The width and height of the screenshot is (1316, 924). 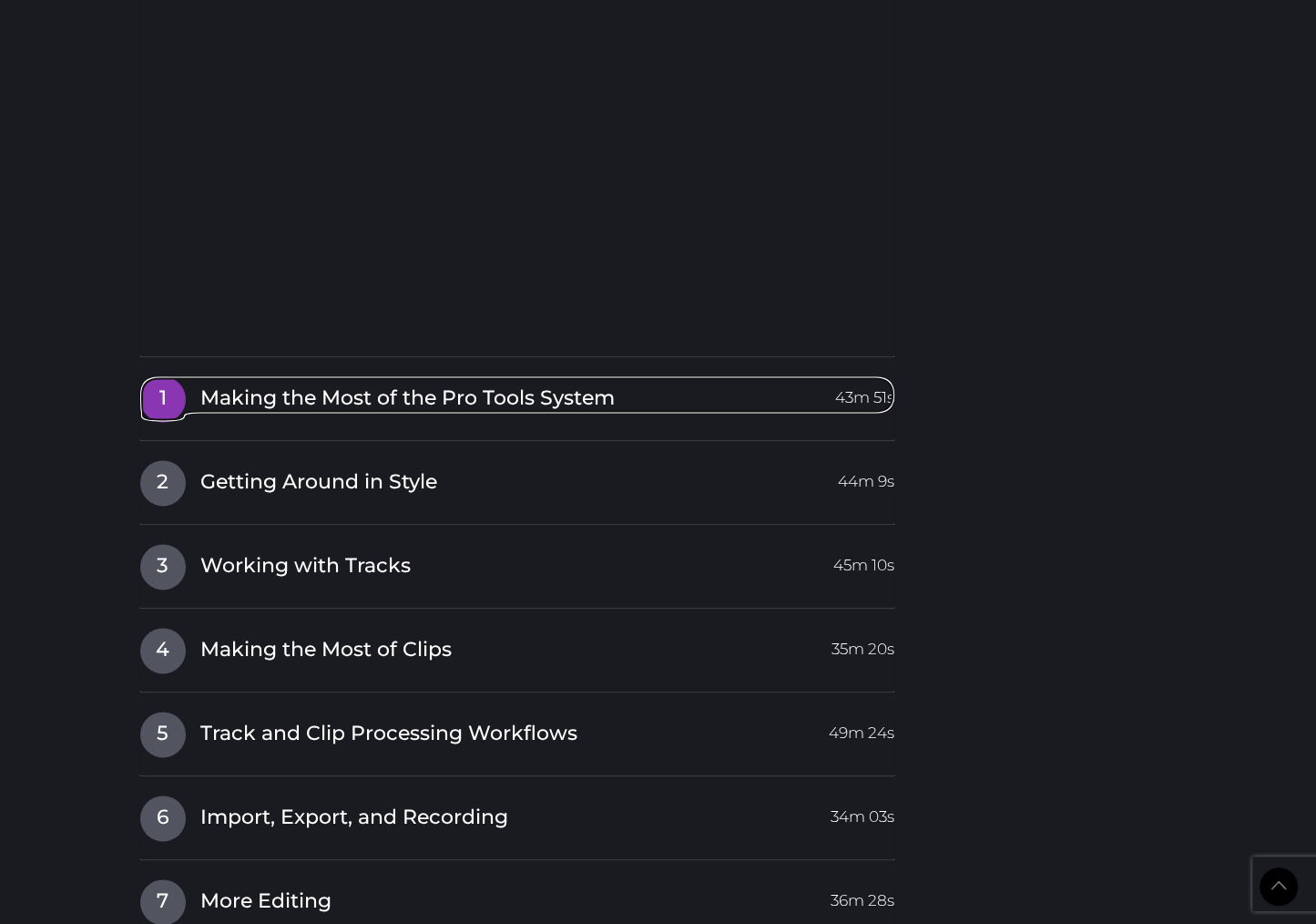 I want to click on span: Track and Clip Processing Workflows, so click(x=389, y=733).